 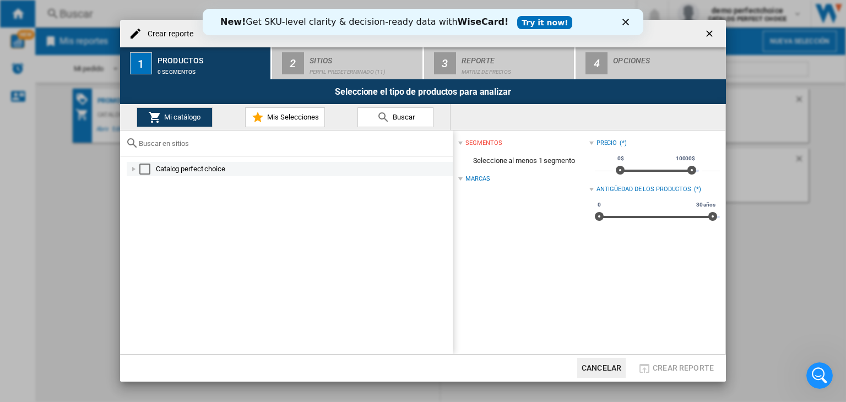 I want to click on div: Reporte, so click(x=516, y=57).